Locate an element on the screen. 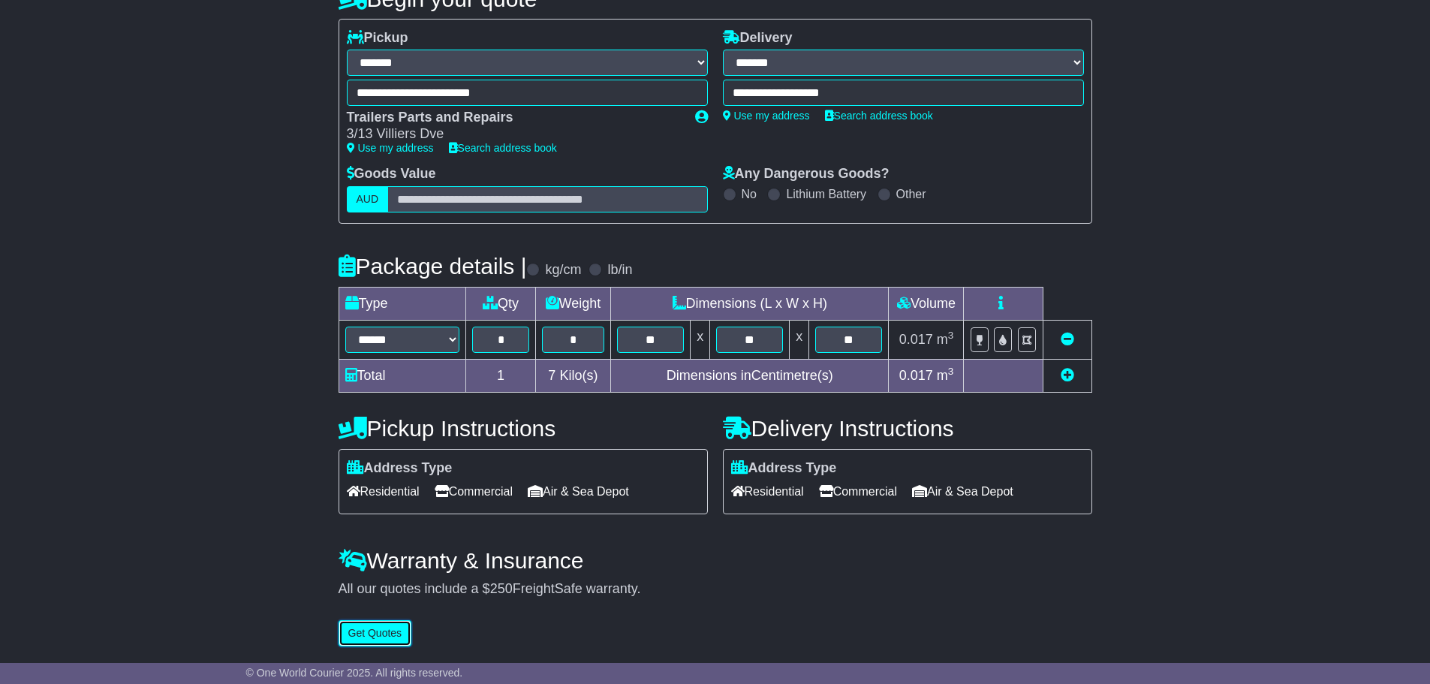  td: Qty is located at coordinates (501, 303).